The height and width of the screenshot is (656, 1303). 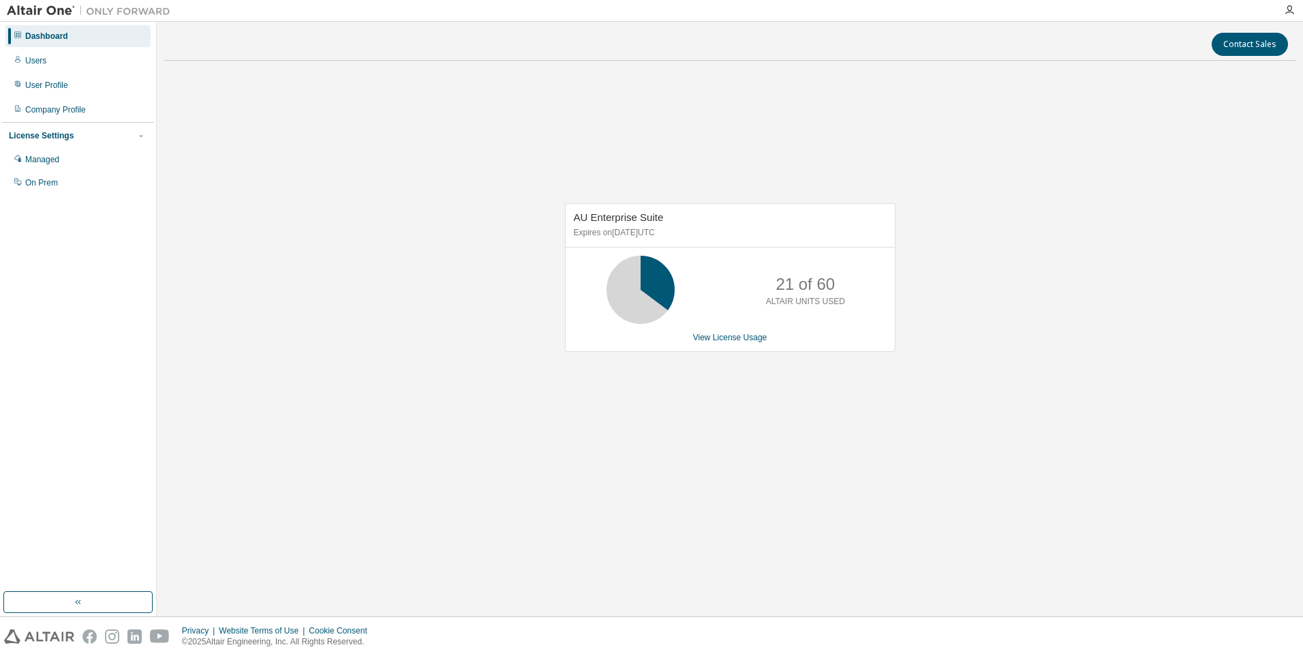 I want to click on div: Cookie Consent, so click(x=342, y=631).